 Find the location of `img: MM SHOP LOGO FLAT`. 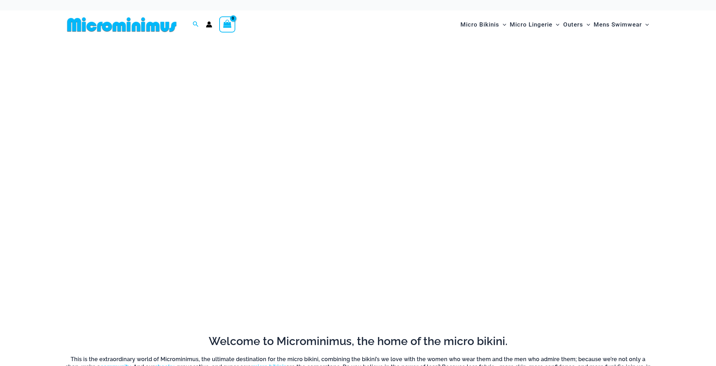

img: MM SHOP LOGO FLAT is located at coordinates (122, 24).